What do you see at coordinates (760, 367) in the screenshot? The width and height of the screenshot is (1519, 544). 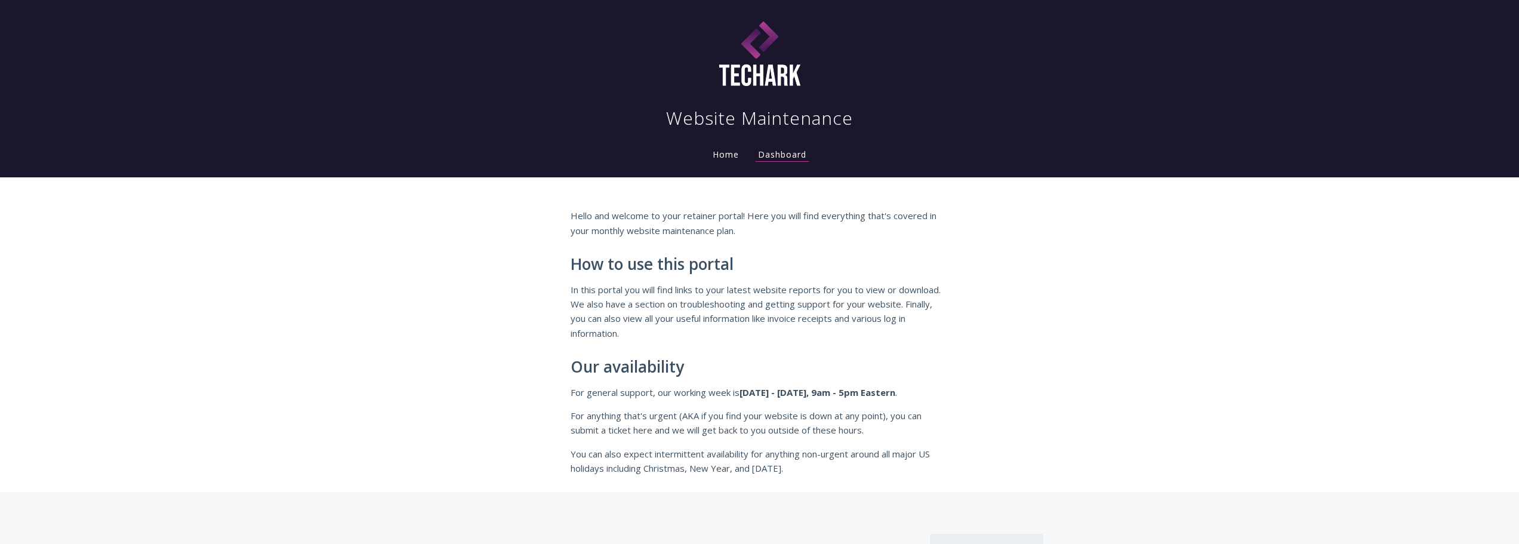 I see `h2: Our availability` at bounding box center [760, 367].